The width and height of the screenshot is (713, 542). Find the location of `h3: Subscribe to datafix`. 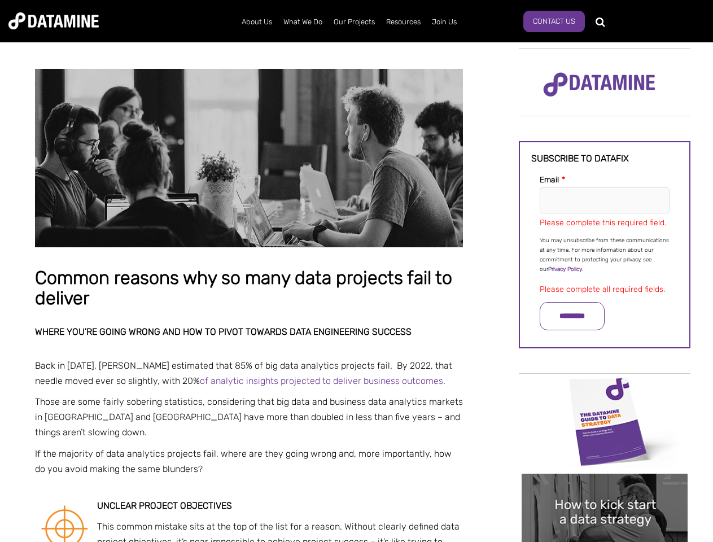

h3: Subscribe to datafix is located at coordinates (604, 159).